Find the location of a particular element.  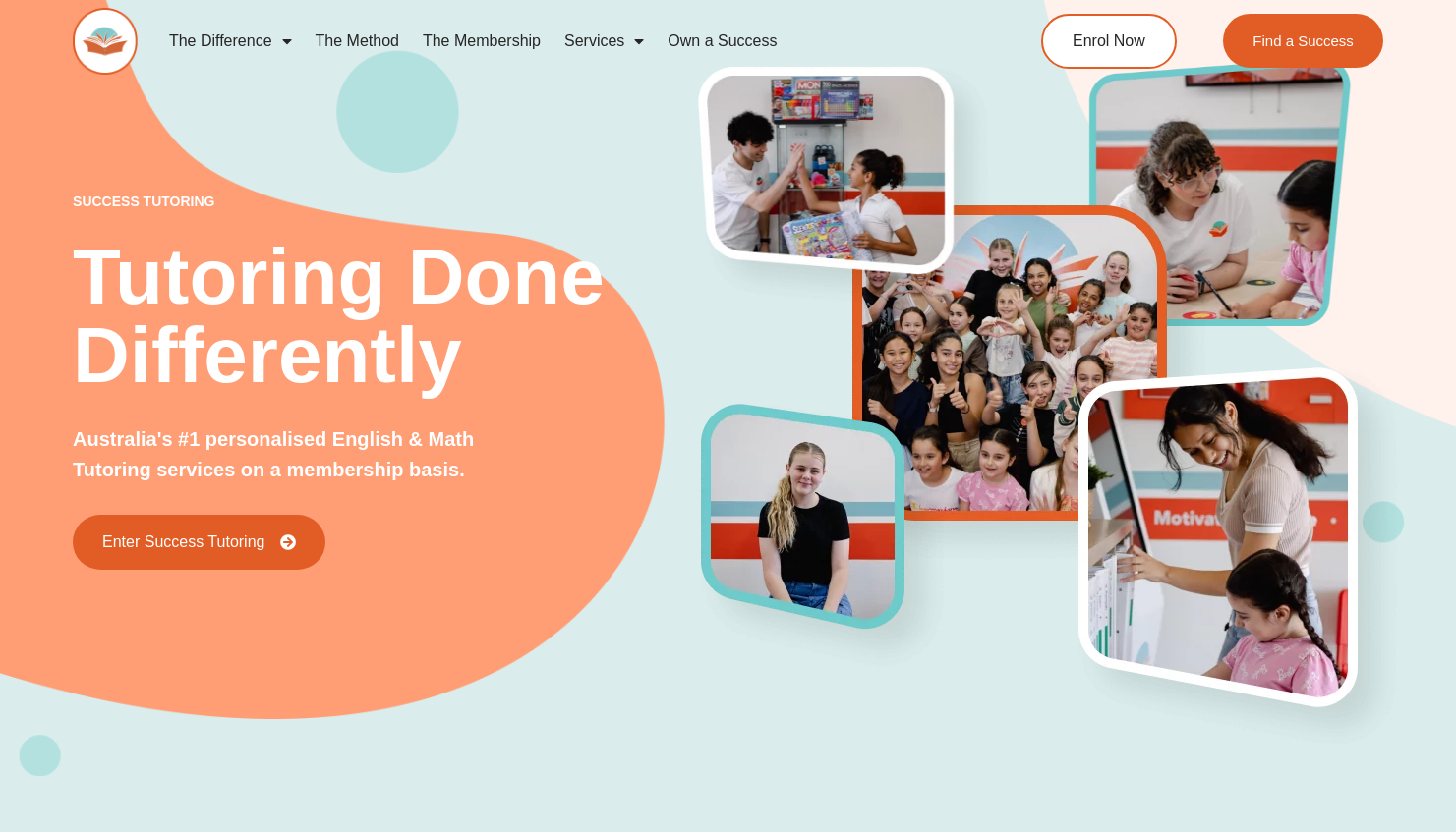

a: Enrol Now is located at coordinates (1108, 41).